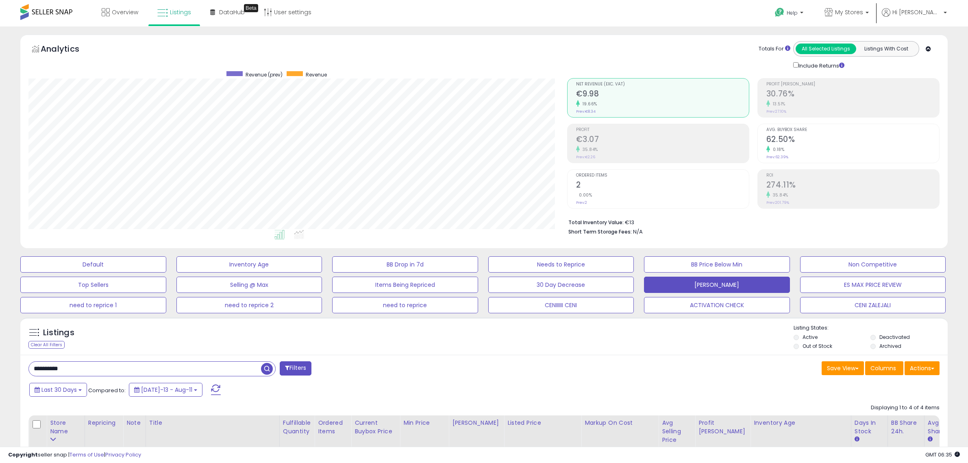 This screenshot has width=968, height=463. Describe the element at coordinates (885, 368) in the screenshot. I see `button: Columns` at that location.